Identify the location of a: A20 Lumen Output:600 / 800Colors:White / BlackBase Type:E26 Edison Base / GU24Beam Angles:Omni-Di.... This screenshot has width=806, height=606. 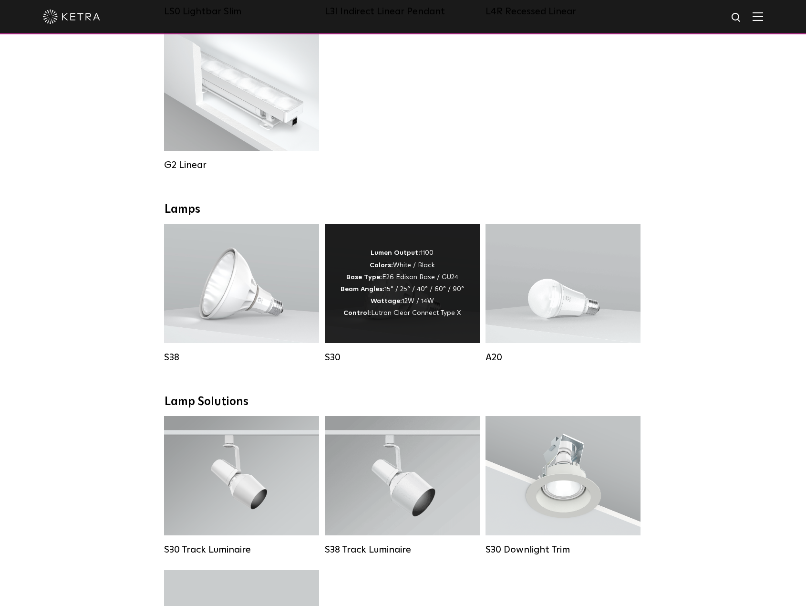
(563, 293).